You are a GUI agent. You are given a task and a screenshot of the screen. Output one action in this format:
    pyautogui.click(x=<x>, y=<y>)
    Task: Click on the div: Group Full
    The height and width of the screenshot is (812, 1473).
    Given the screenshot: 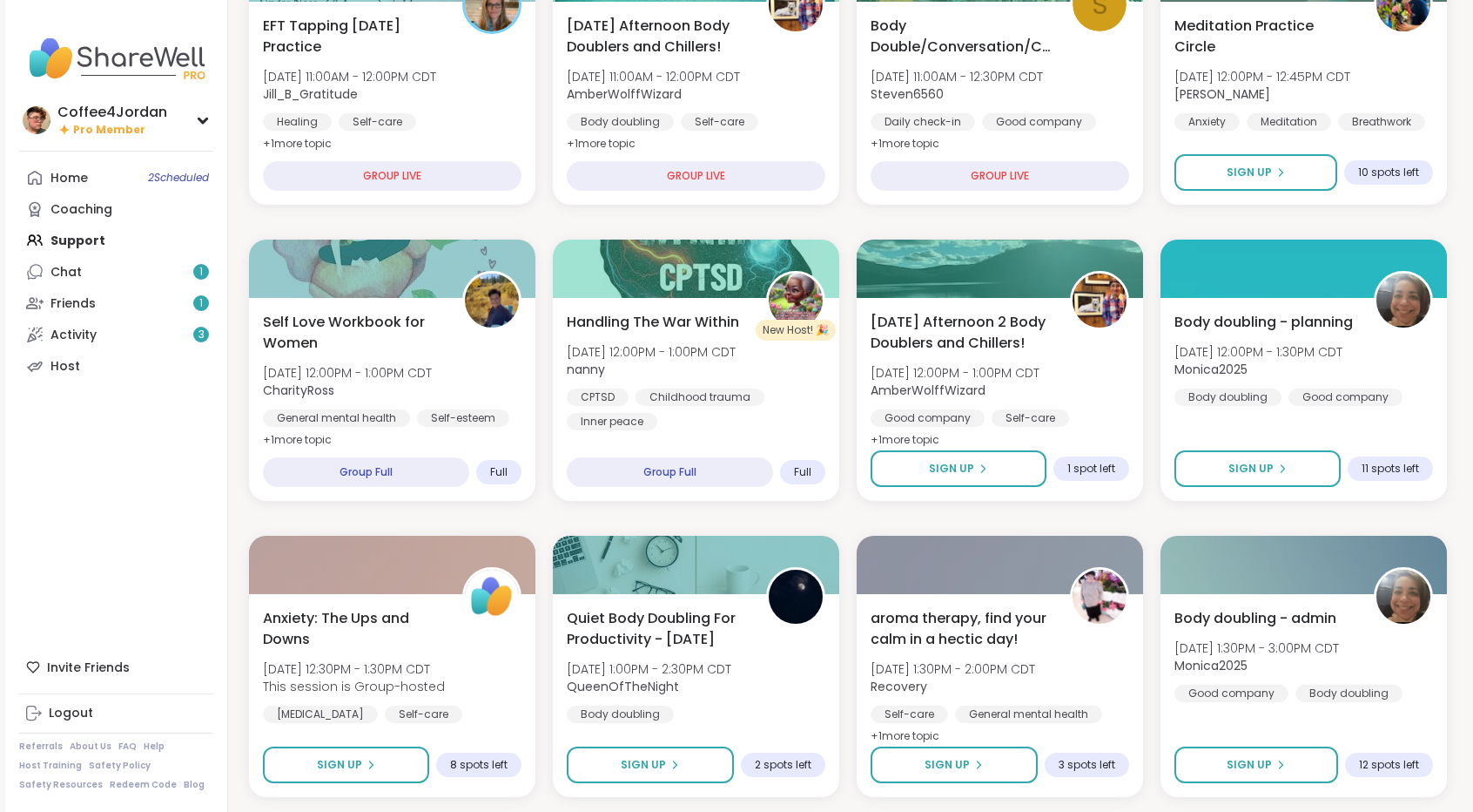 What is the action you would take?
    pyautogui.click(x=366, y=472)
    